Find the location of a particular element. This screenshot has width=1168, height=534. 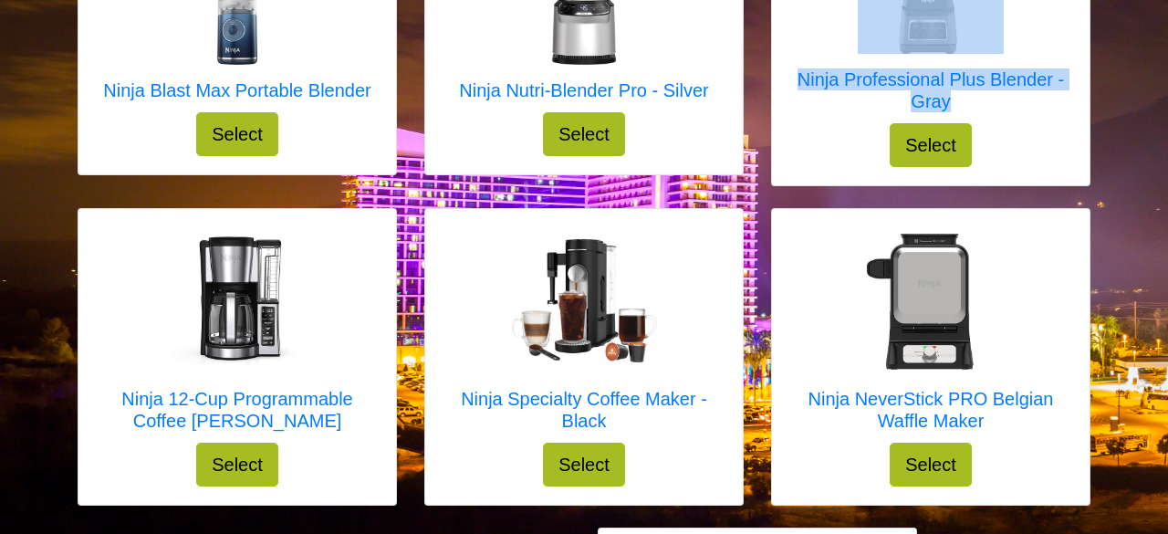

h5: Ninja Professional Plus Blender - Gray is located at coordinates (931, 90).